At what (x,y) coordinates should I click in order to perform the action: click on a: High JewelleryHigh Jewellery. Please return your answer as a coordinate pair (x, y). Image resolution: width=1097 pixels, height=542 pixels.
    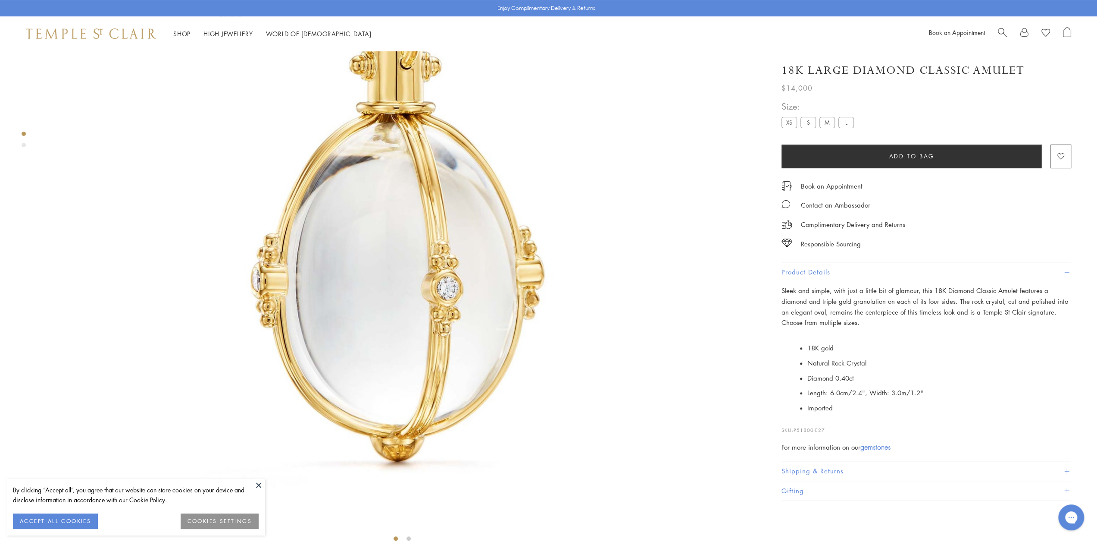
    Looking at the image, I should click on (228, 34).